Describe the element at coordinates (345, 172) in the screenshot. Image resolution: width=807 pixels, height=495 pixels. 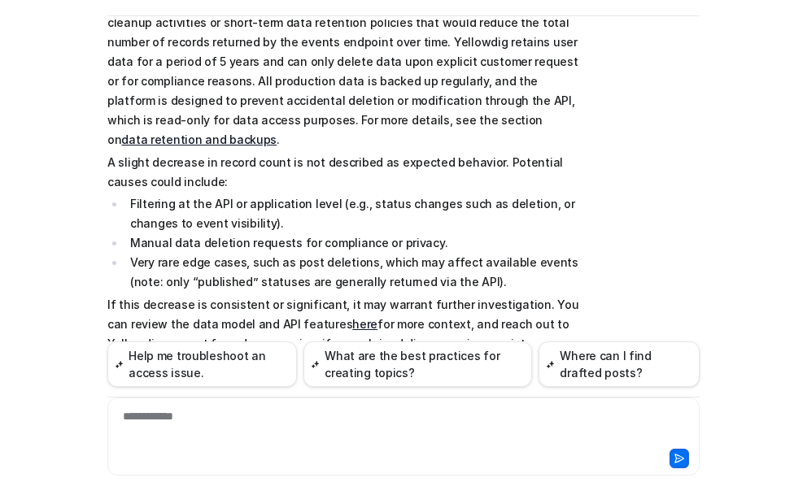
I see `p: A slight decrease in record count is not described as expected behavior. Potential causes could i...` at that location.